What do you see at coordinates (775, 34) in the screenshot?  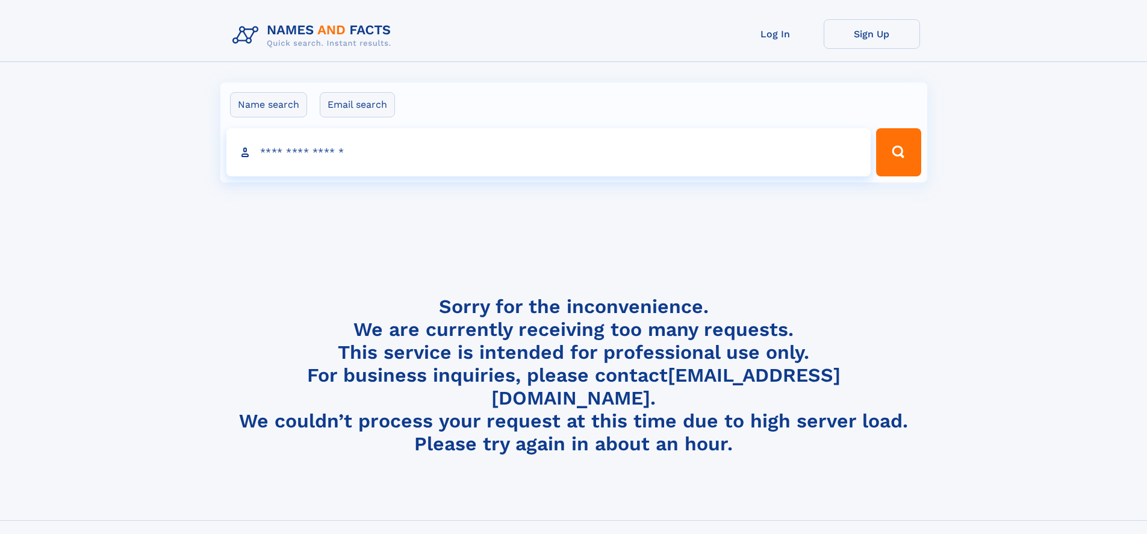 I see `a: Log In` at bounding box center [775, 34].